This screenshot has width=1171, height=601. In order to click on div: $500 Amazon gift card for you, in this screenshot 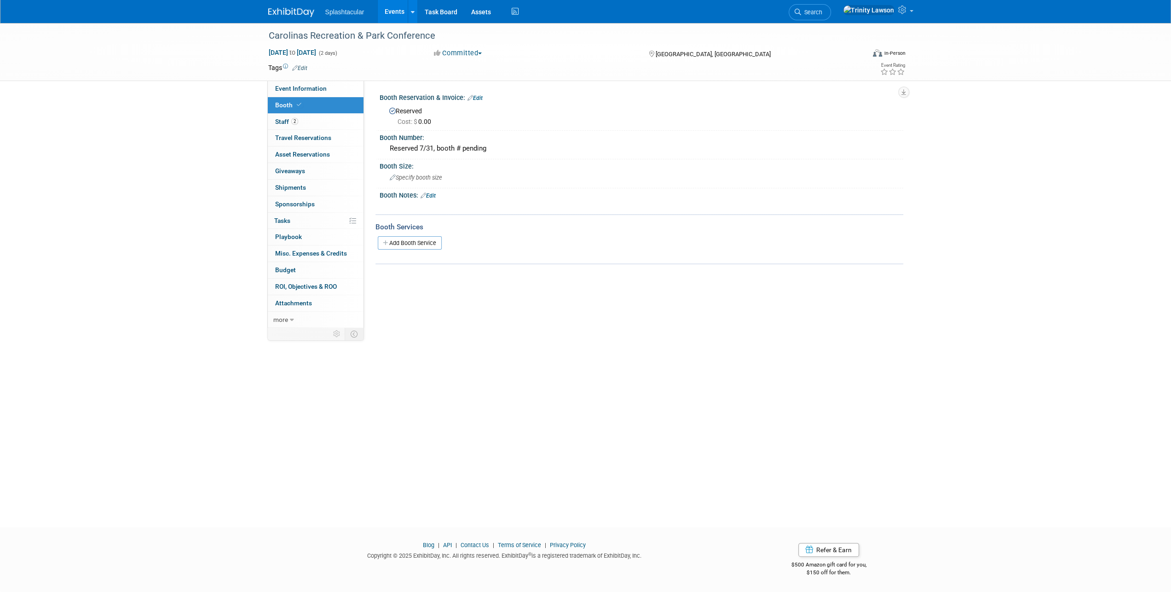, I will do `click(829, 565)`.